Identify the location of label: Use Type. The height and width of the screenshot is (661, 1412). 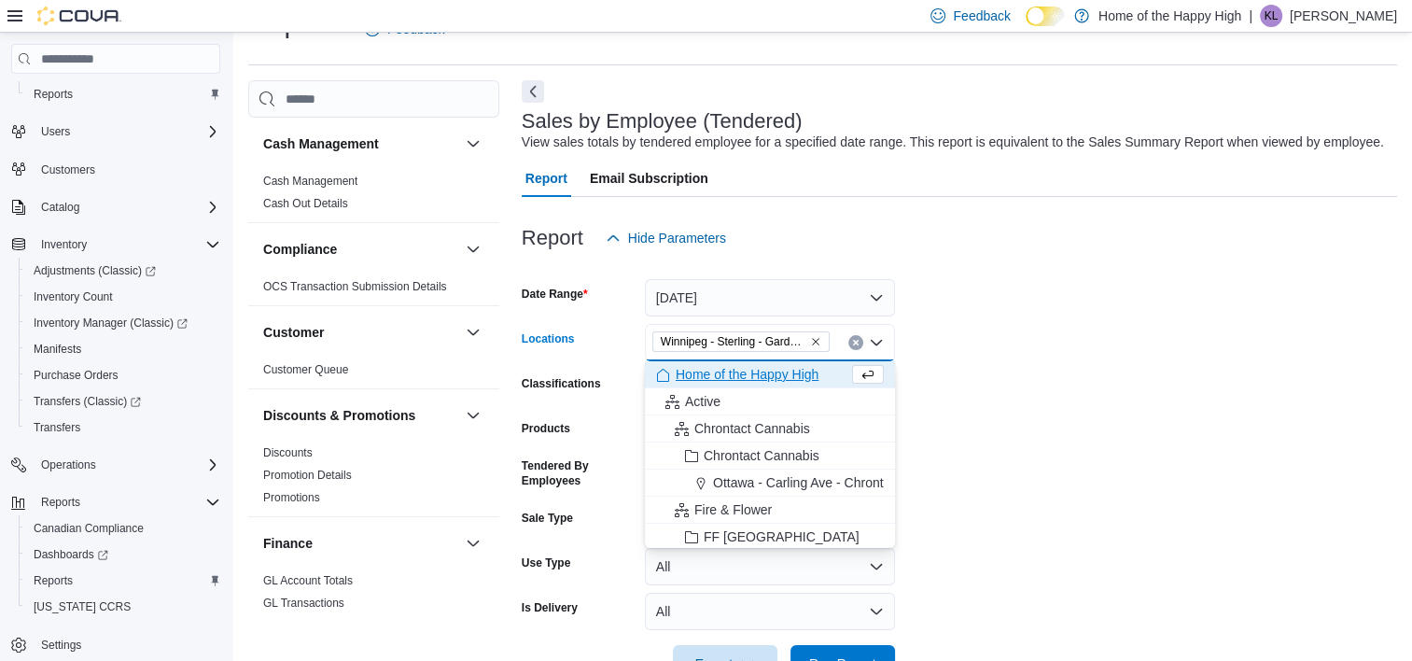
(546, 563).